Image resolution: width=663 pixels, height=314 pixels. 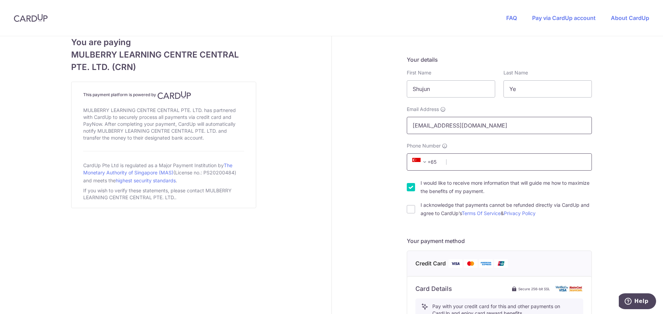 What do you see at coordinates (164, 95) in the screenshot?
I see `h4: This payment platform is powered by` at bounding box center [164, 95].